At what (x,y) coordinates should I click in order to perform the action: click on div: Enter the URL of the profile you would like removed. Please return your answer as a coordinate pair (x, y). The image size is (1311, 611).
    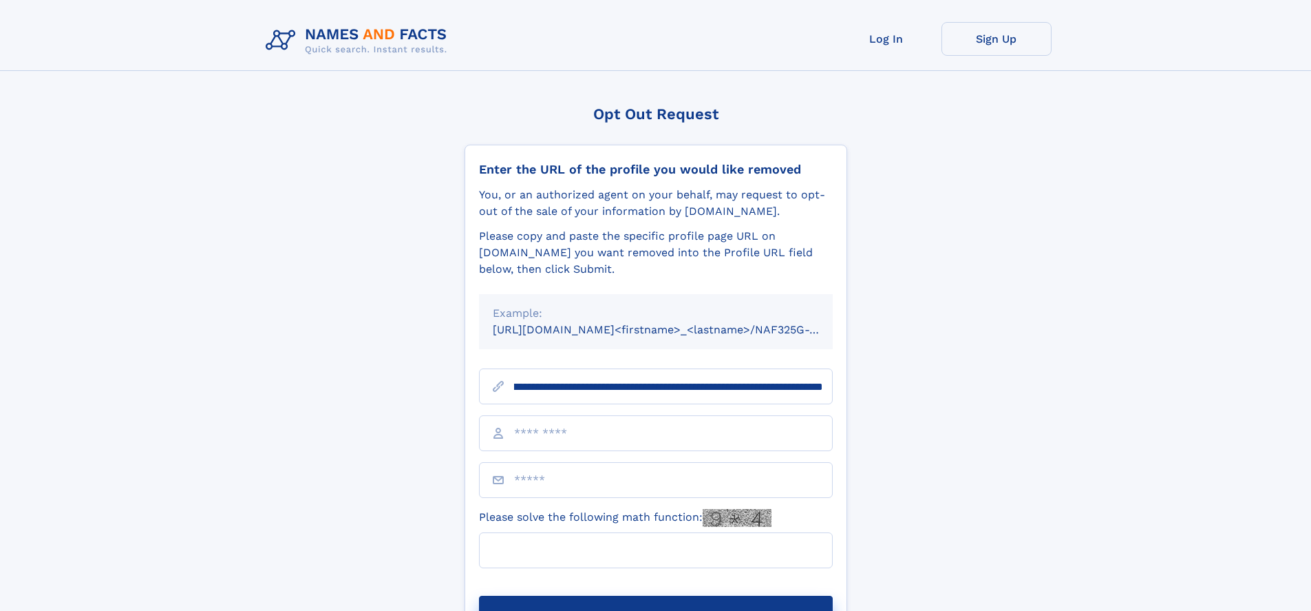
    Looking at the image, I should click on (656, 169).